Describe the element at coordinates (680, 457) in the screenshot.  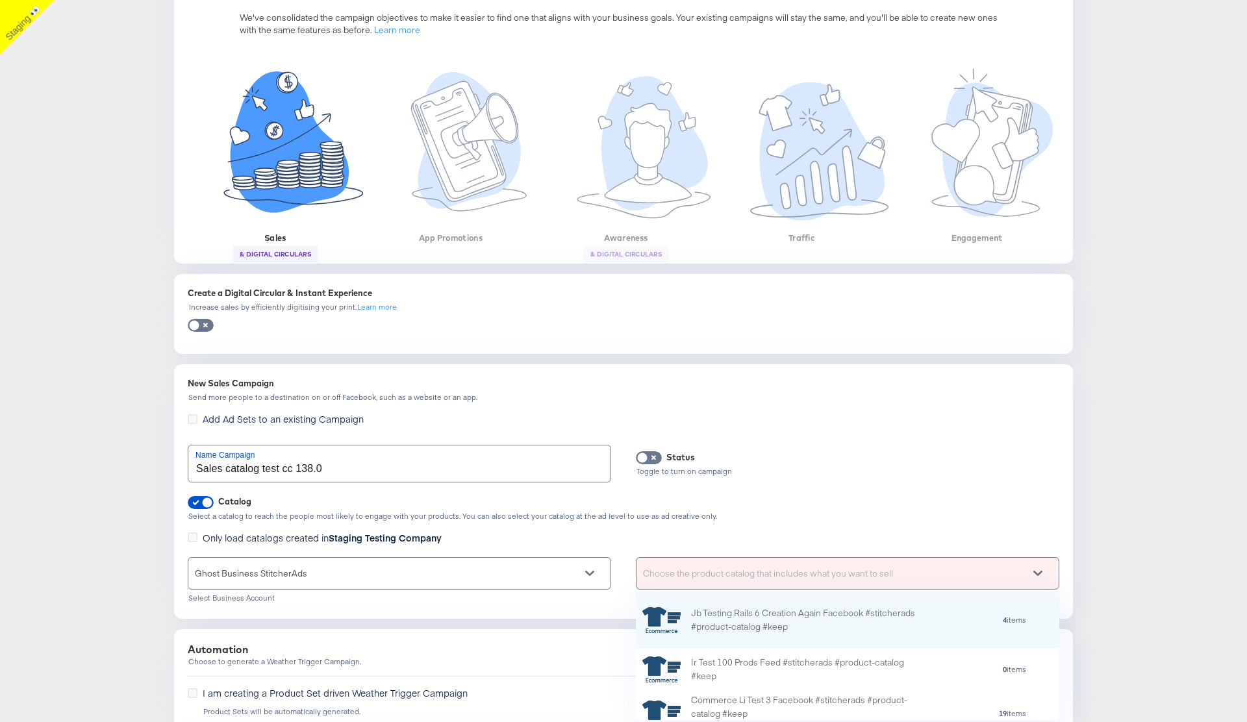
I see `div: Status` at that location.